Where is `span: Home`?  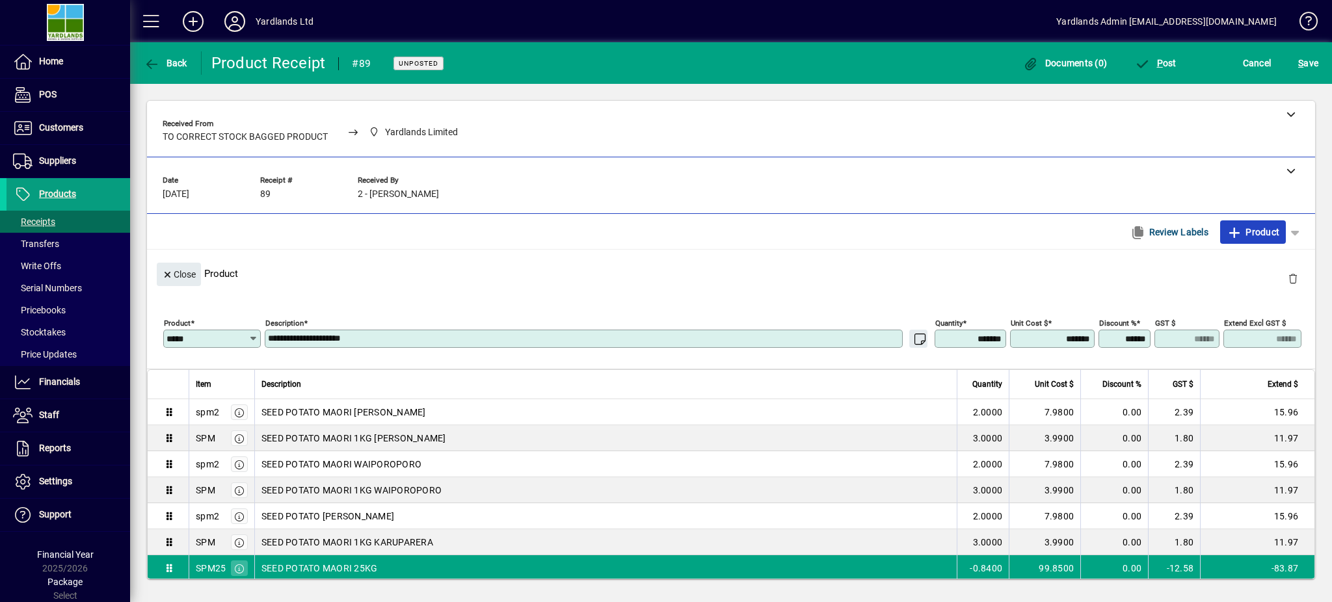 span: Home is located at coordinates (51, 61).